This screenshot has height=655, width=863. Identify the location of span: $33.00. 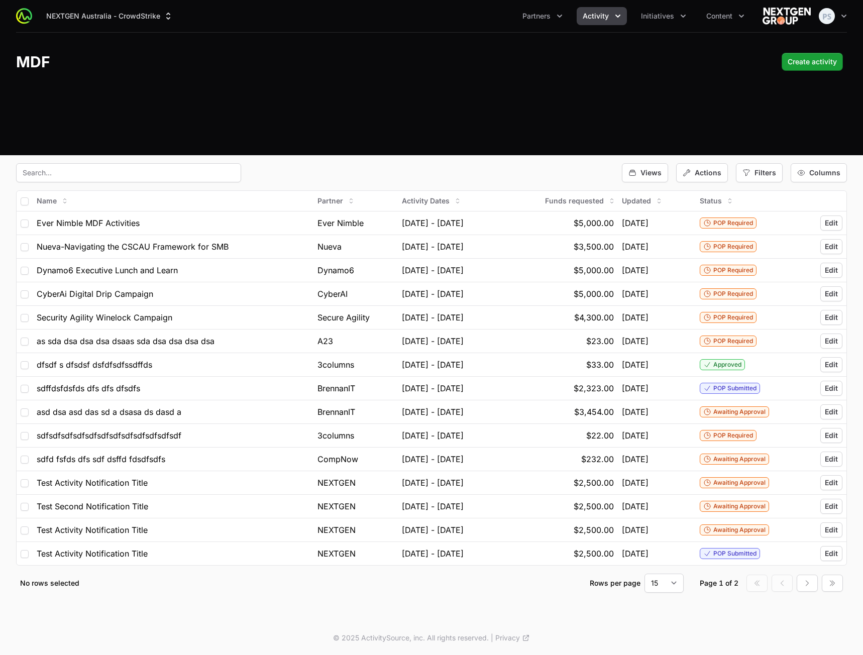
(600, 365).